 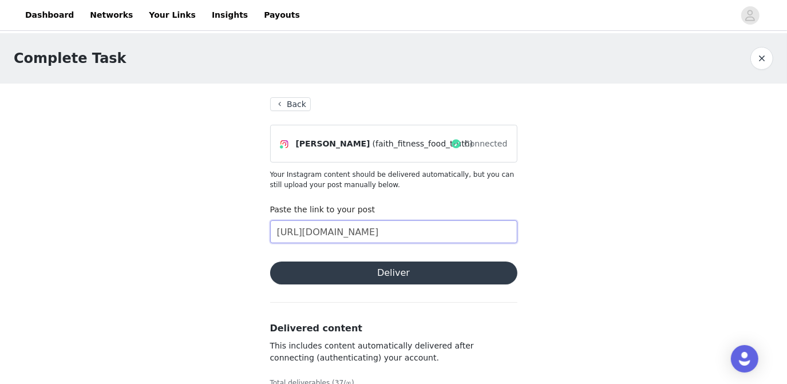 I want to click on label: Paste the link to your post, so click(x=323, y=209).